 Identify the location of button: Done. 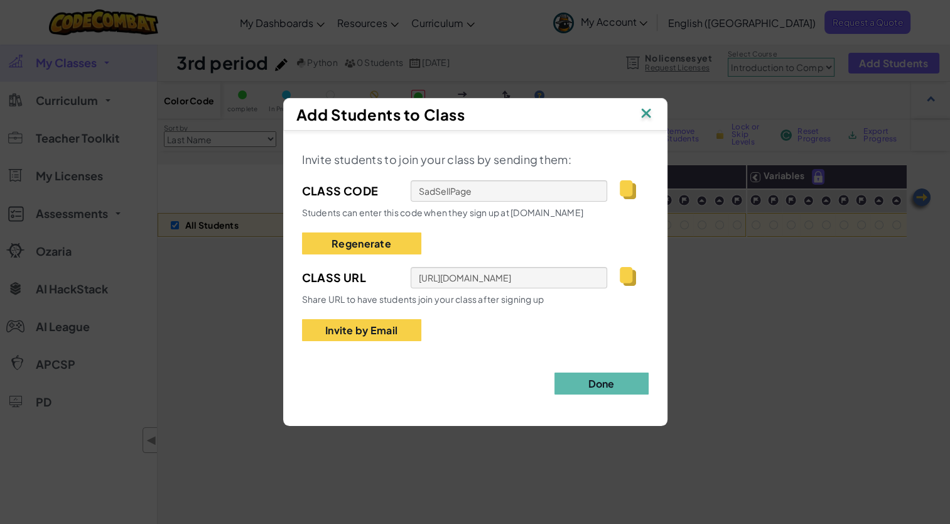
(602, 383).